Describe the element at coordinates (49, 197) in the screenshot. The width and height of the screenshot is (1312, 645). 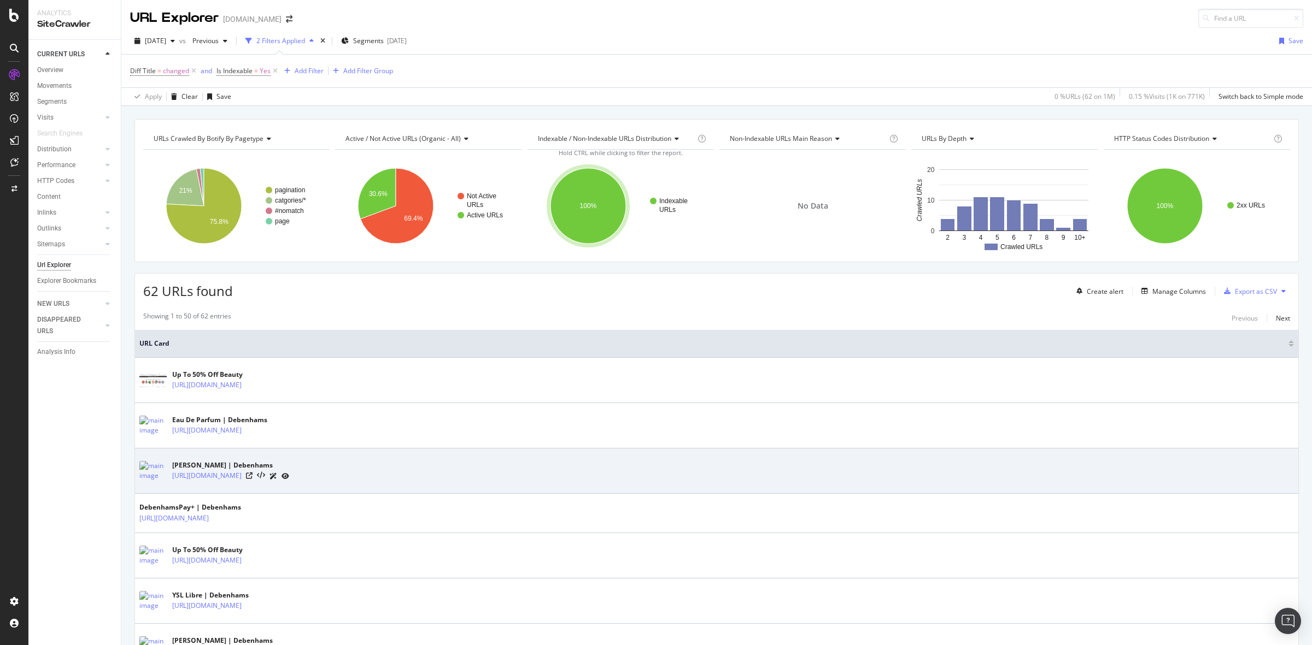
I see `div: Content` at that location.